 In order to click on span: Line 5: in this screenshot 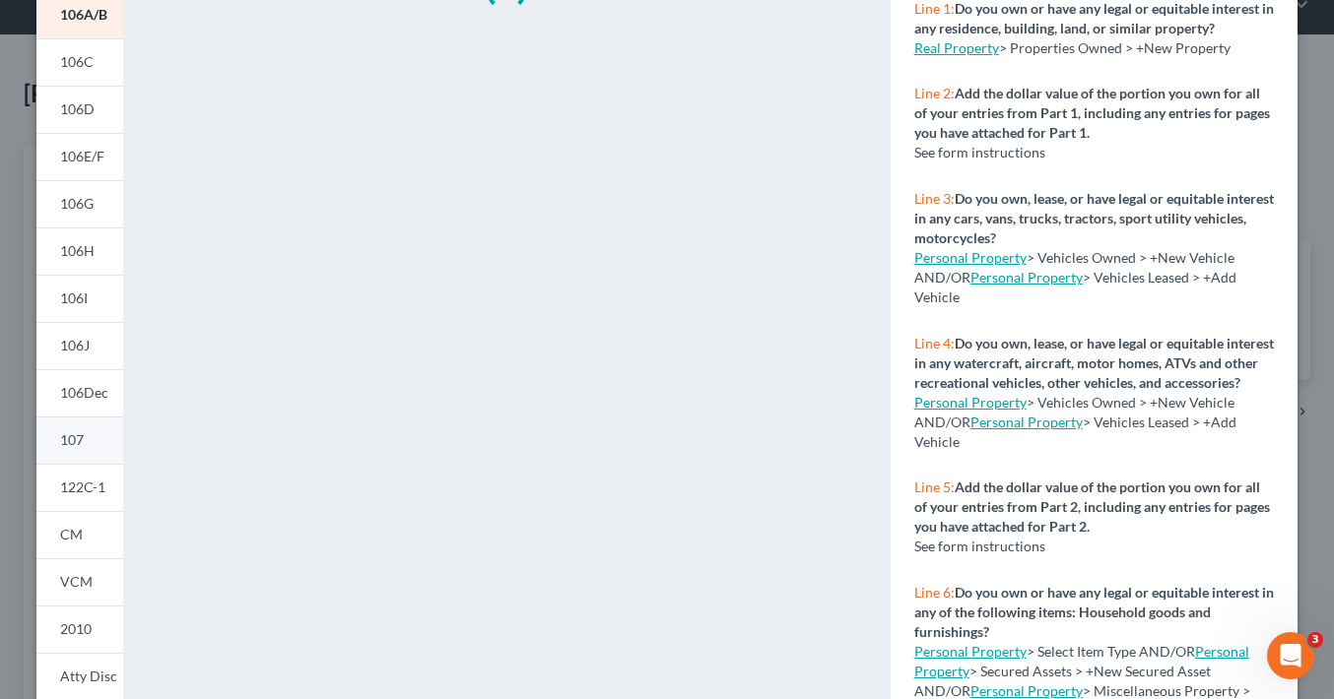, I will do `click(934, 487)`.